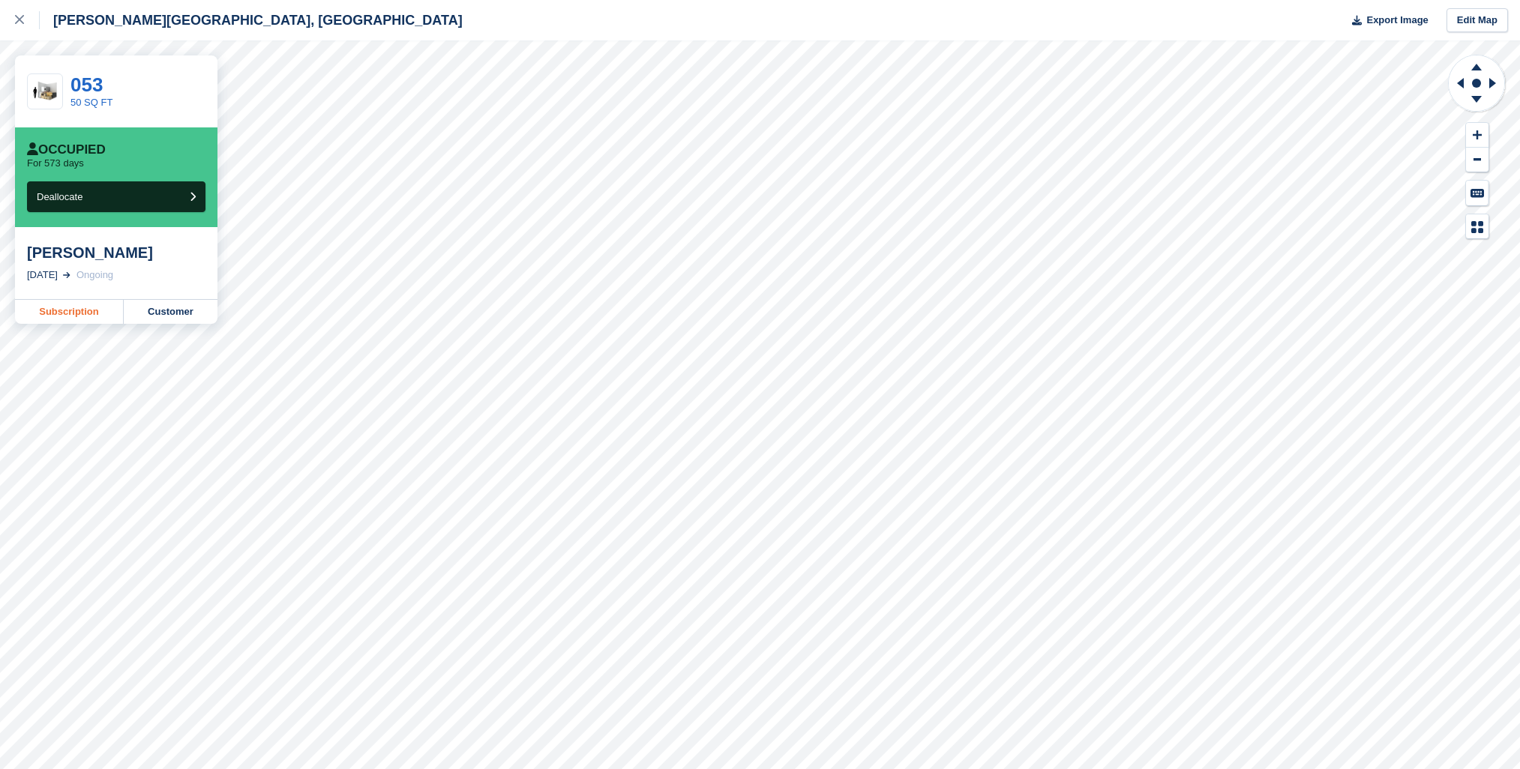  I want to click on a: 50 SQ FT, so click(91, 102).